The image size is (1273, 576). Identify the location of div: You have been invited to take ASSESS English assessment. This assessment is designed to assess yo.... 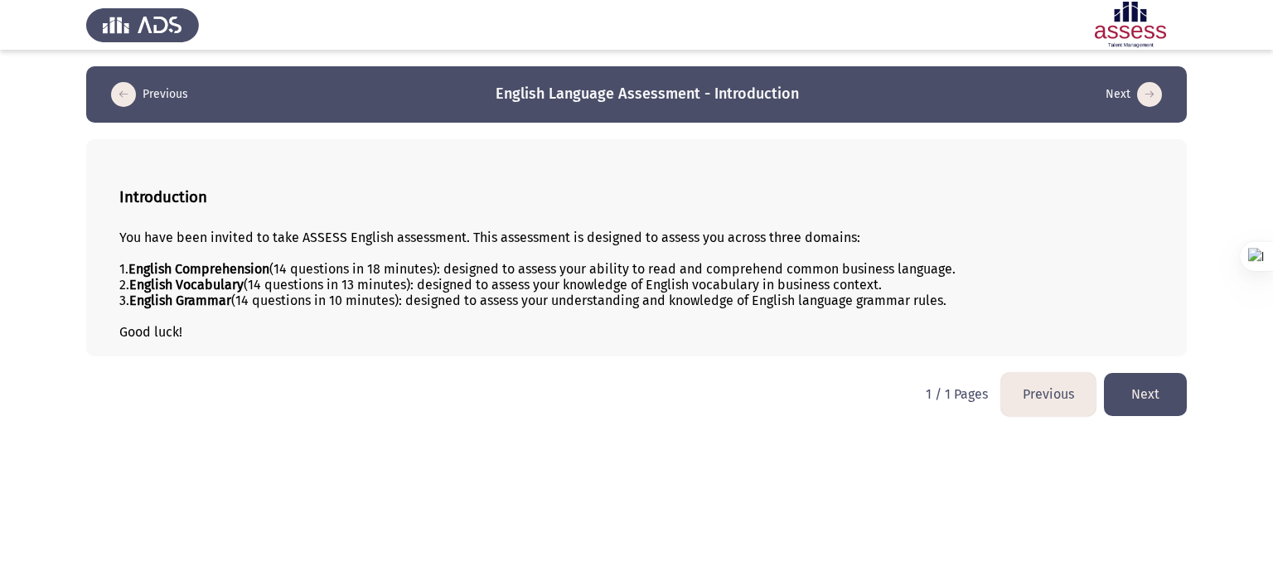
(637, 237).